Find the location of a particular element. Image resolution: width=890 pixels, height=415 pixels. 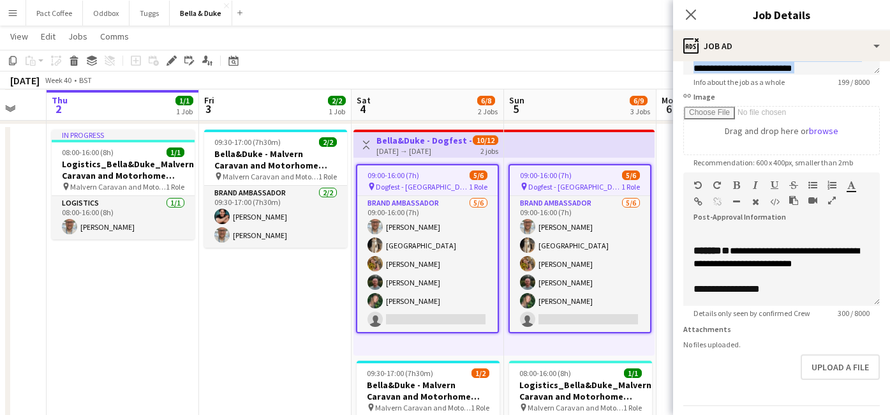

button: Italic is located at coordinates (756, 185).